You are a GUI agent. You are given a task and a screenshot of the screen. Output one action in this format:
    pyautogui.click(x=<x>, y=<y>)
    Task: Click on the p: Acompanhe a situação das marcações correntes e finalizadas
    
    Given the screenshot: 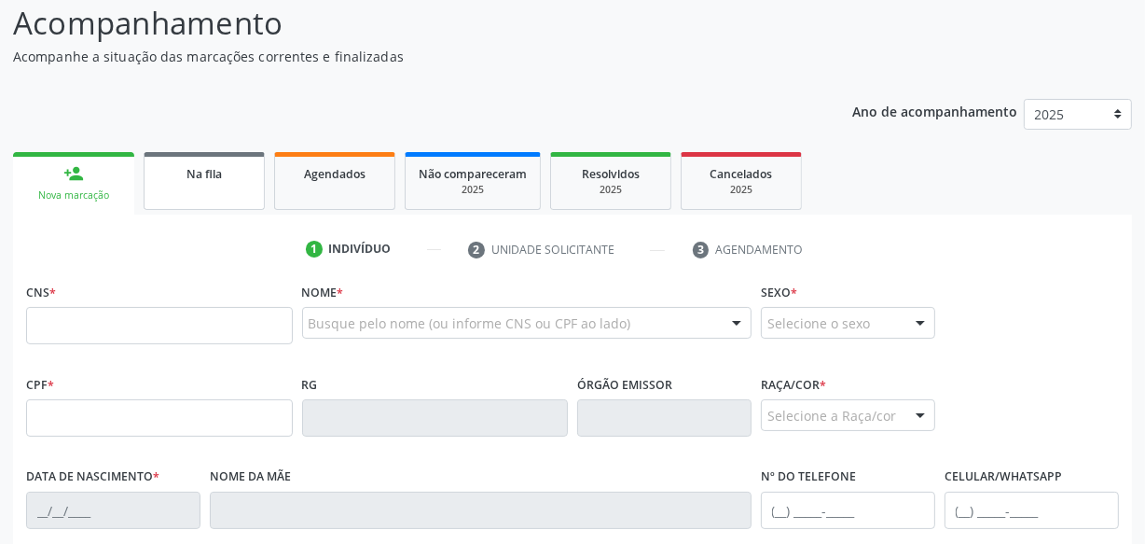 What is the action you would take?
    pyautogui.click(x=405, y=56)
    